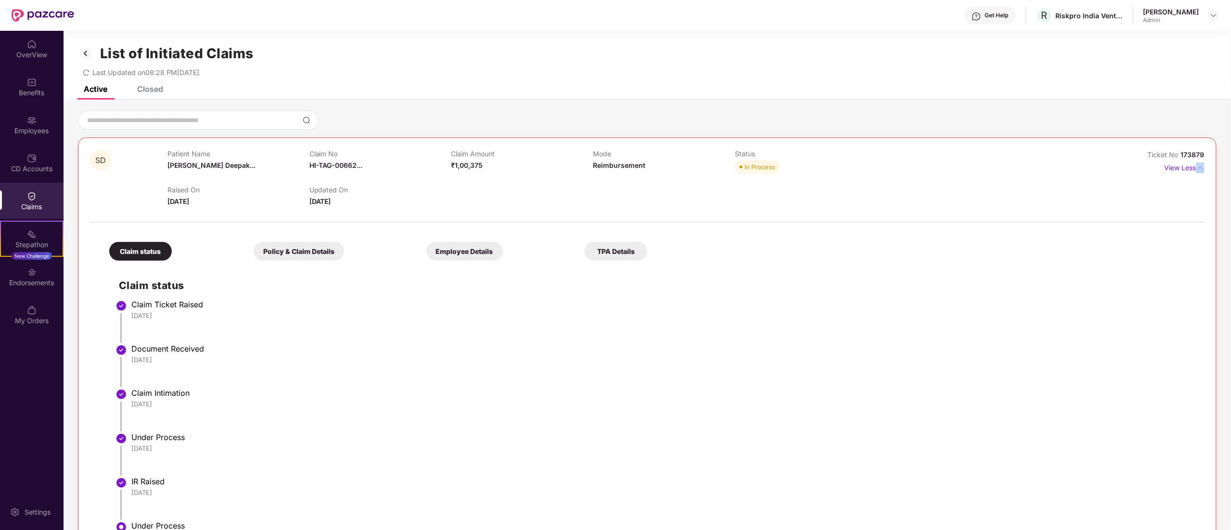  Describe the element at coordinates (238, 154) in the screenshot. I see `p: Patient Name` at that location.